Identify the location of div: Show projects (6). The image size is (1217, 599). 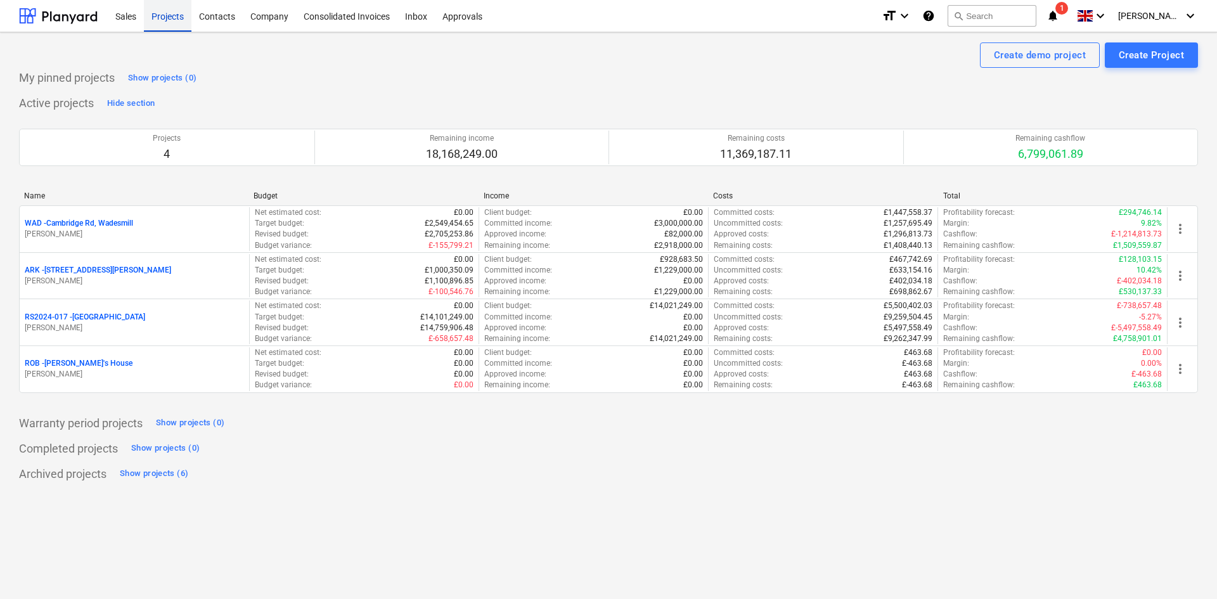
(154, 474).